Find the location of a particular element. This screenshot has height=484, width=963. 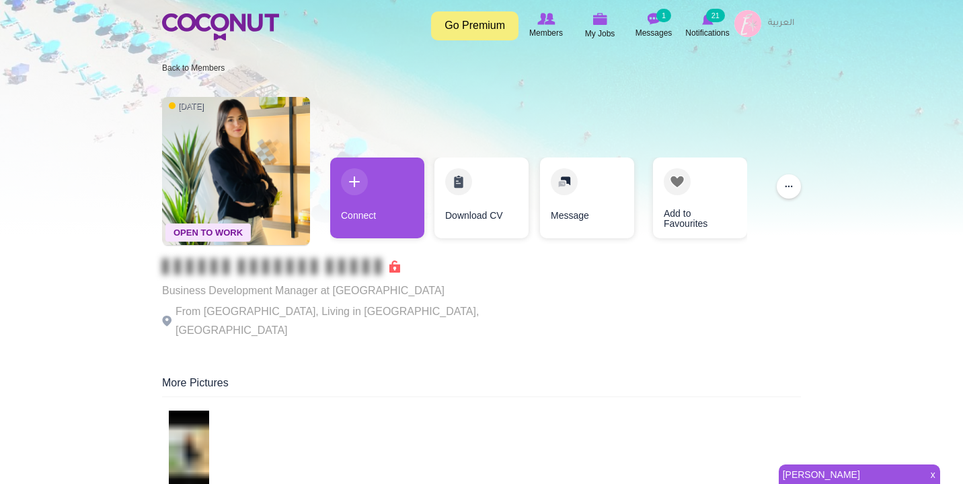

a: Add to Favourites is located at coordinates (700, 198).